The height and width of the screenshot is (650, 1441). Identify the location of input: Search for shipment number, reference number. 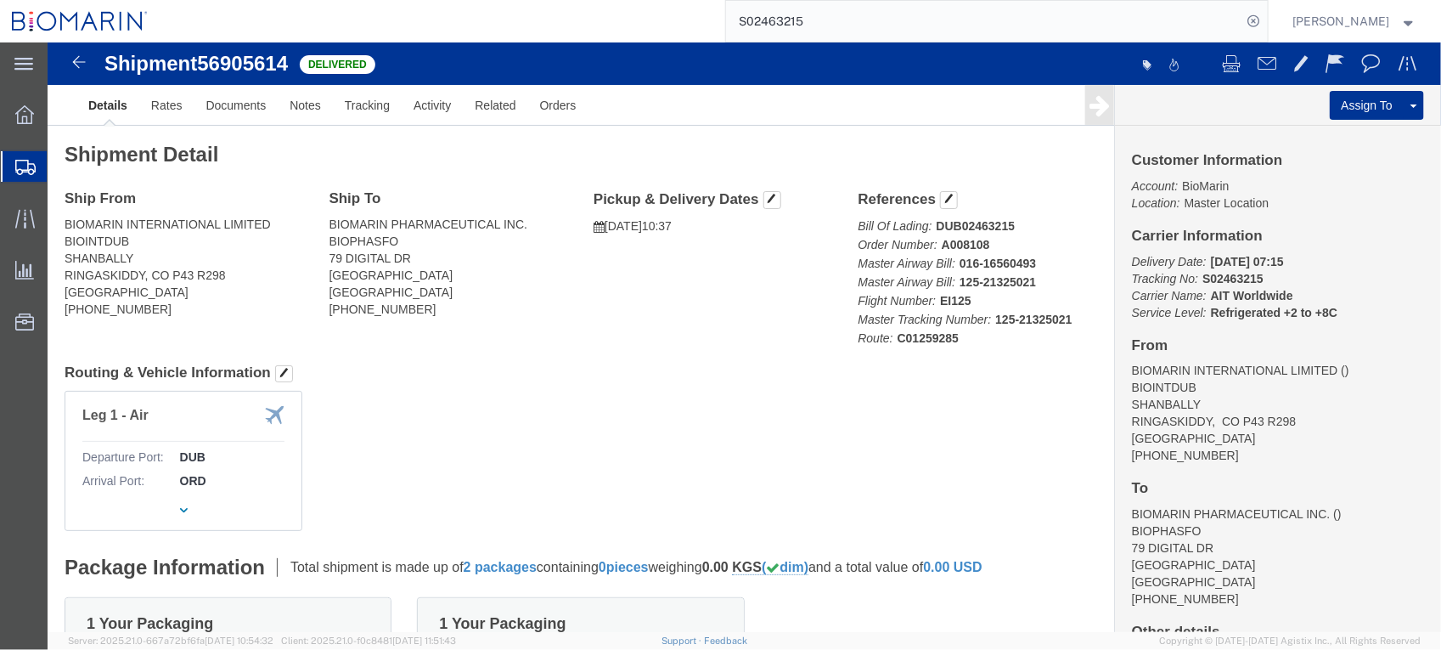
(984, 21).